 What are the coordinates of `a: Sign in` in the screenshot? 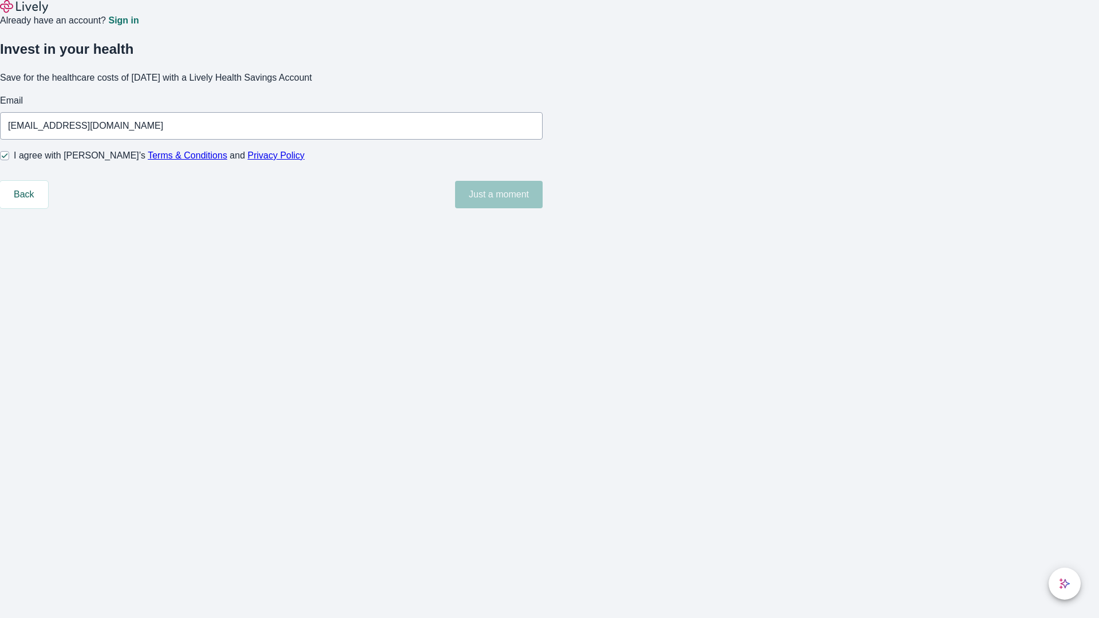 It's located at (123, 21).